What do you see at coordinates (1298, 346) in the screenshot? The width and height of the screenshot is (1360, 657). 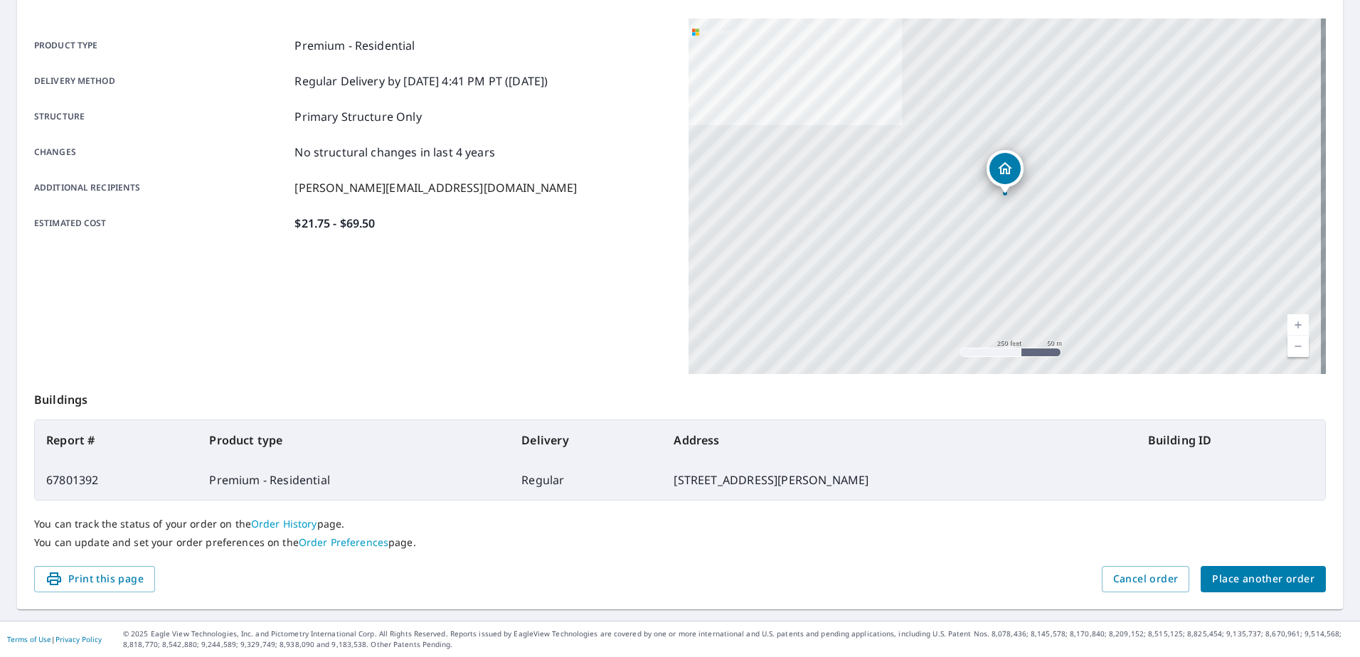 I see `a: Current Level 17, Zoom Out` at bounding box center [1298, 346].